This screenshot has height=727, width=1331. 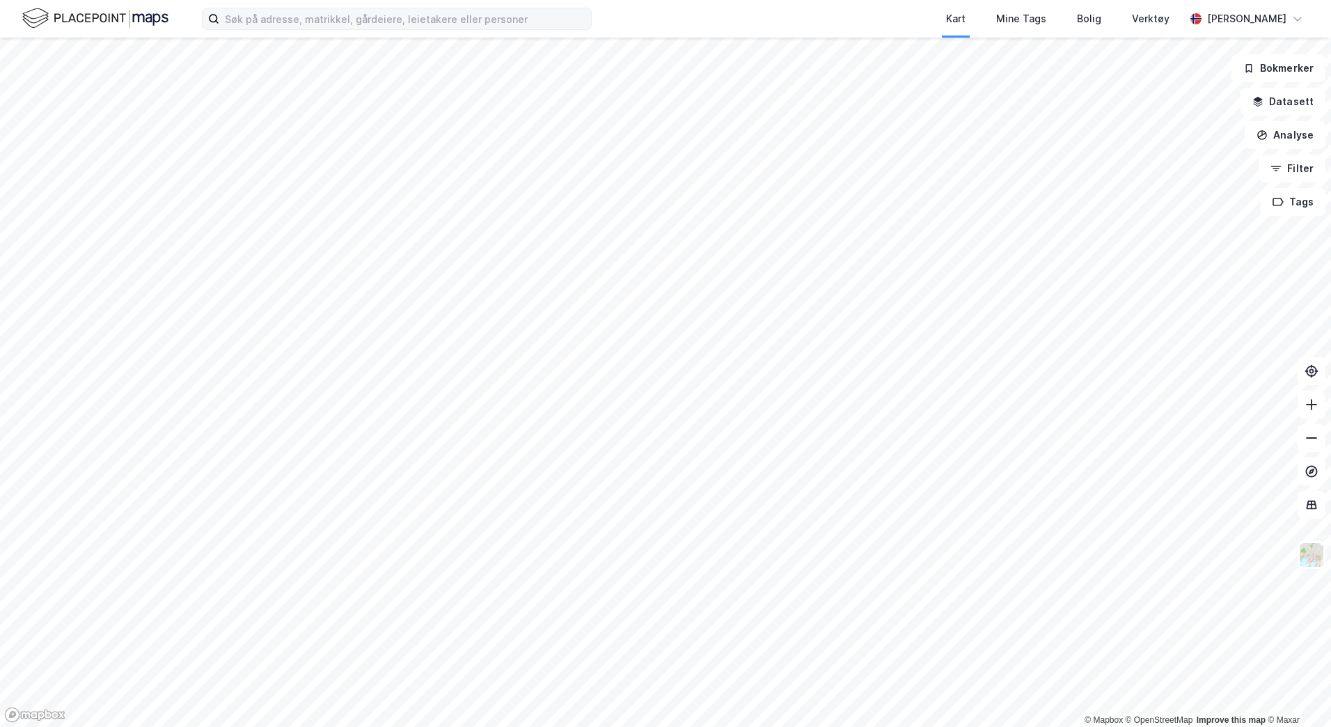 I want to click on a: Mapbox, so click(x=1104, y=720).